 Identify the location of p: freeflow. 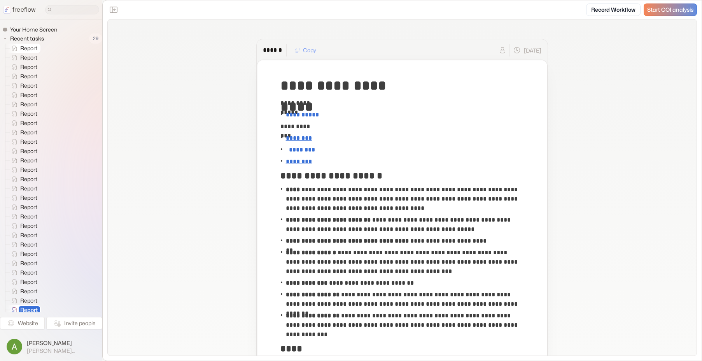
(24, 10).